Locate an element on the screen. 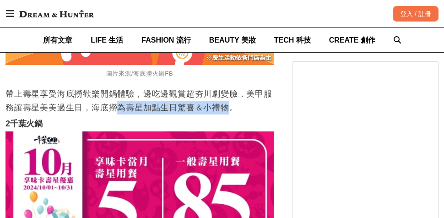 The height and width of the screenshot is (218, 444). span: BEAUTY 美妝 is located at coordinates (233, 40).